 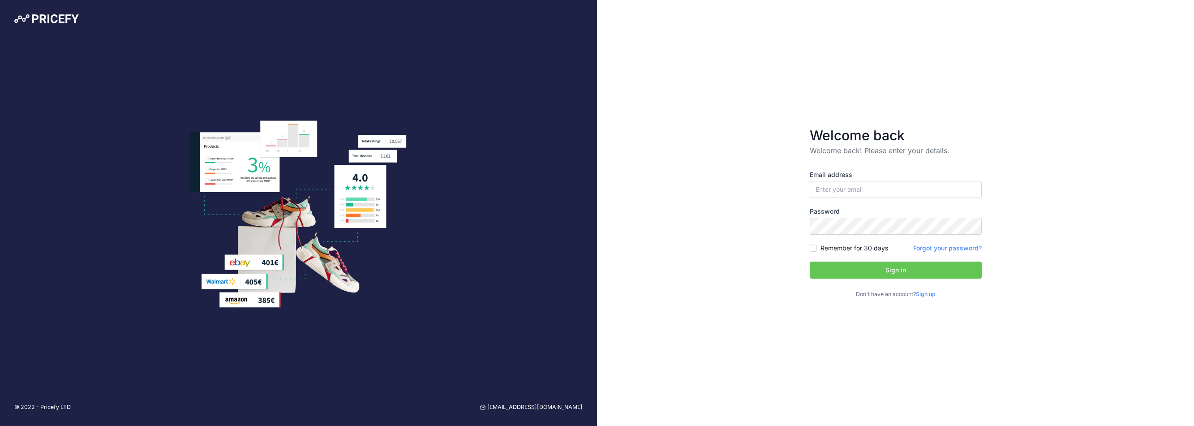 What do you see at coordinates (895, 211) in the screenshot?
I see `label: Password` at bounding box center [895, 211].